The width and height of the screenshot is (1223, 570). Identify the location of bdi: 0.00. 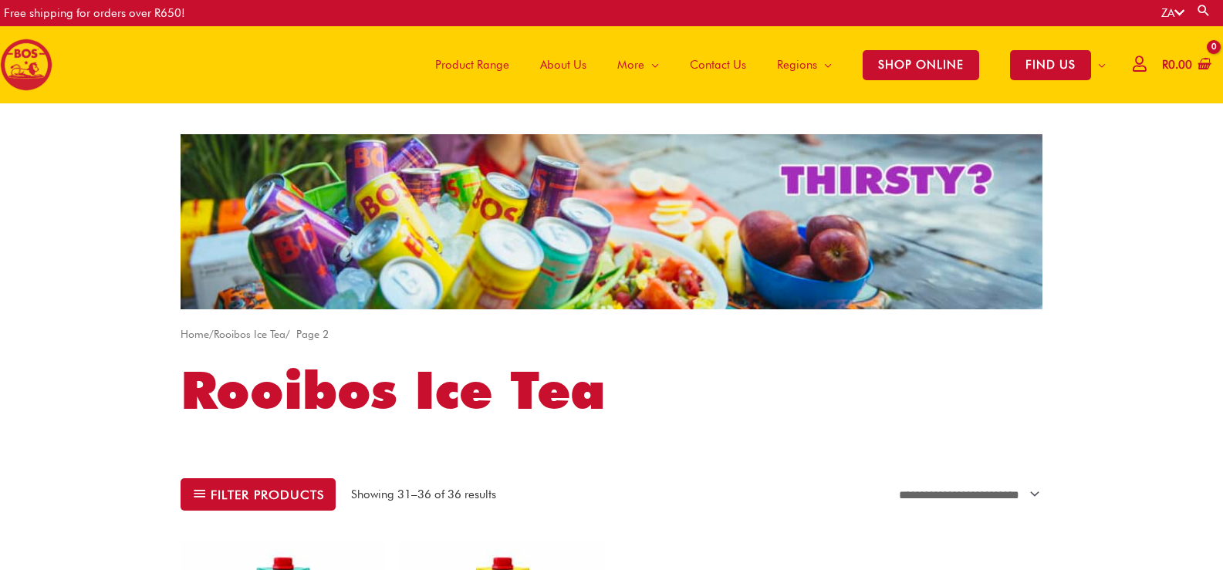
(1176, 65).